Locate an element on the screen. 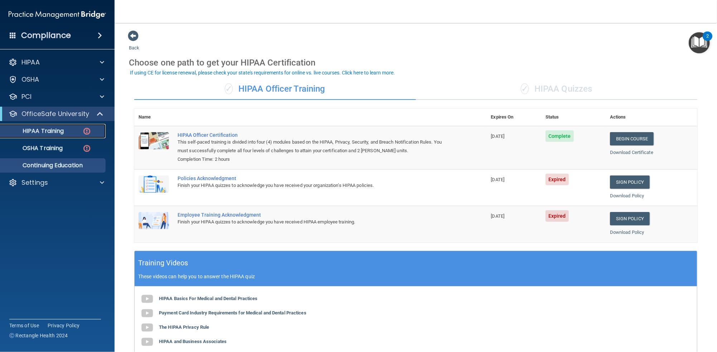  th: Status is located at coordinates (573, 117).